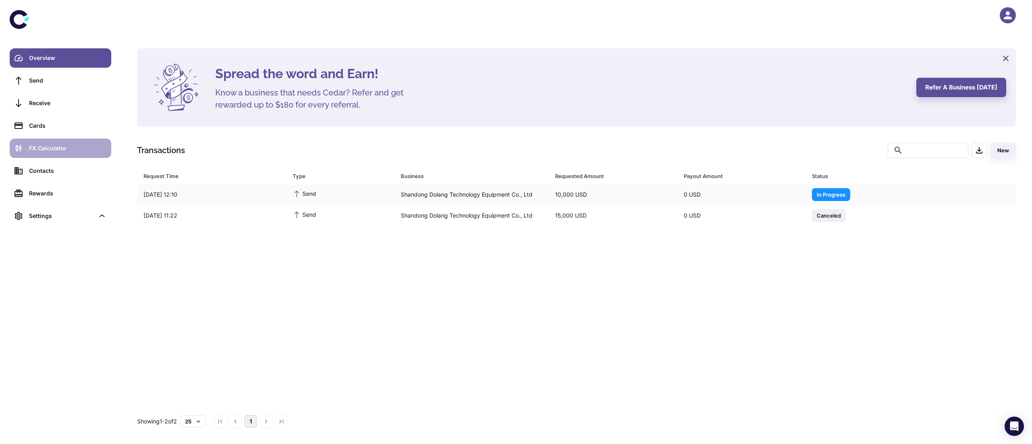  What do you see at coordinates (157, 422) in the screenshot?
I see `p: Showing 1-2 of 2` at bounding box center [157, 422].